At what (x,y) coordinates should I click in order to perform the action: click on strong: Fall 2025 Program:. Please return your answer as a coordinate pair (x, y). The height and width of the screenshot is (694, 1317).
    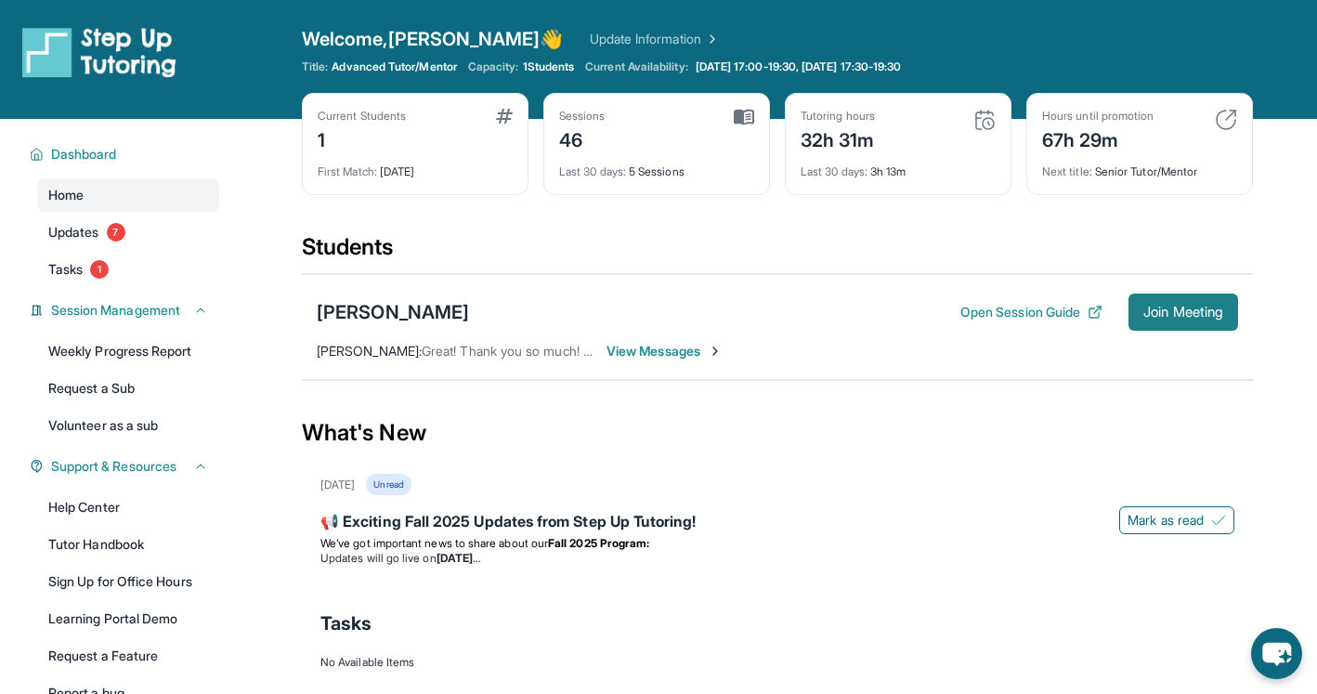
    Looking at the image, I should click on (598, 542).